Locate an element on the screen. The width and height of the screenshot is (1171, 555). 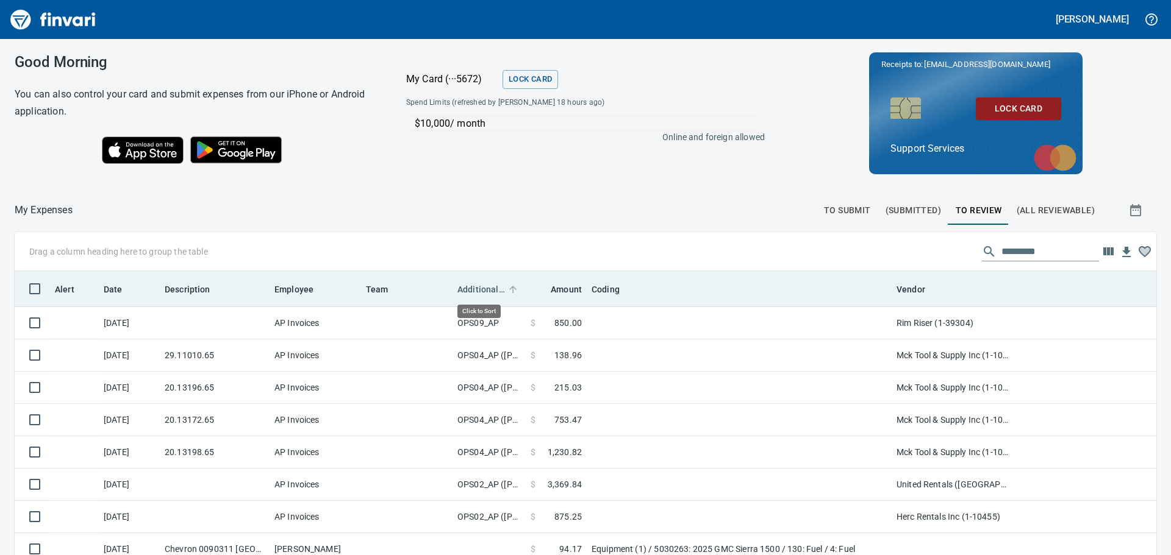
p: Drag a column heading here to group the table is located at coordinates (118, 252).